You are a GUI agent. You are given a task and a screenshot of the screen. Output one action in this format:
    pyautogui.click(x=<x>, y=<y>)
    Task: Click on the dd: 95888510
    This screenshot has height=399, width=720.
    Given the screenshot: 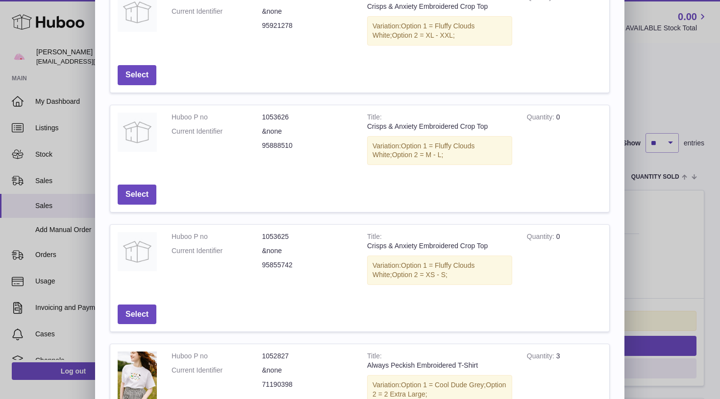 What is the action you would take?
    pyautogui.click(x=307, y=146)
    